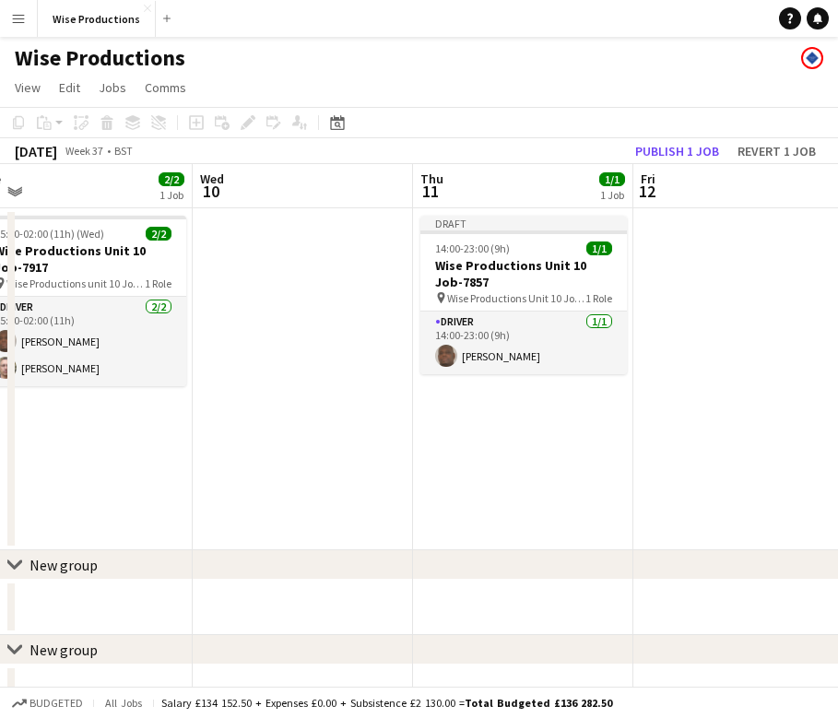 The image size is (838, 718). I want to click on h1: Wise Productions, so click(100, 58).